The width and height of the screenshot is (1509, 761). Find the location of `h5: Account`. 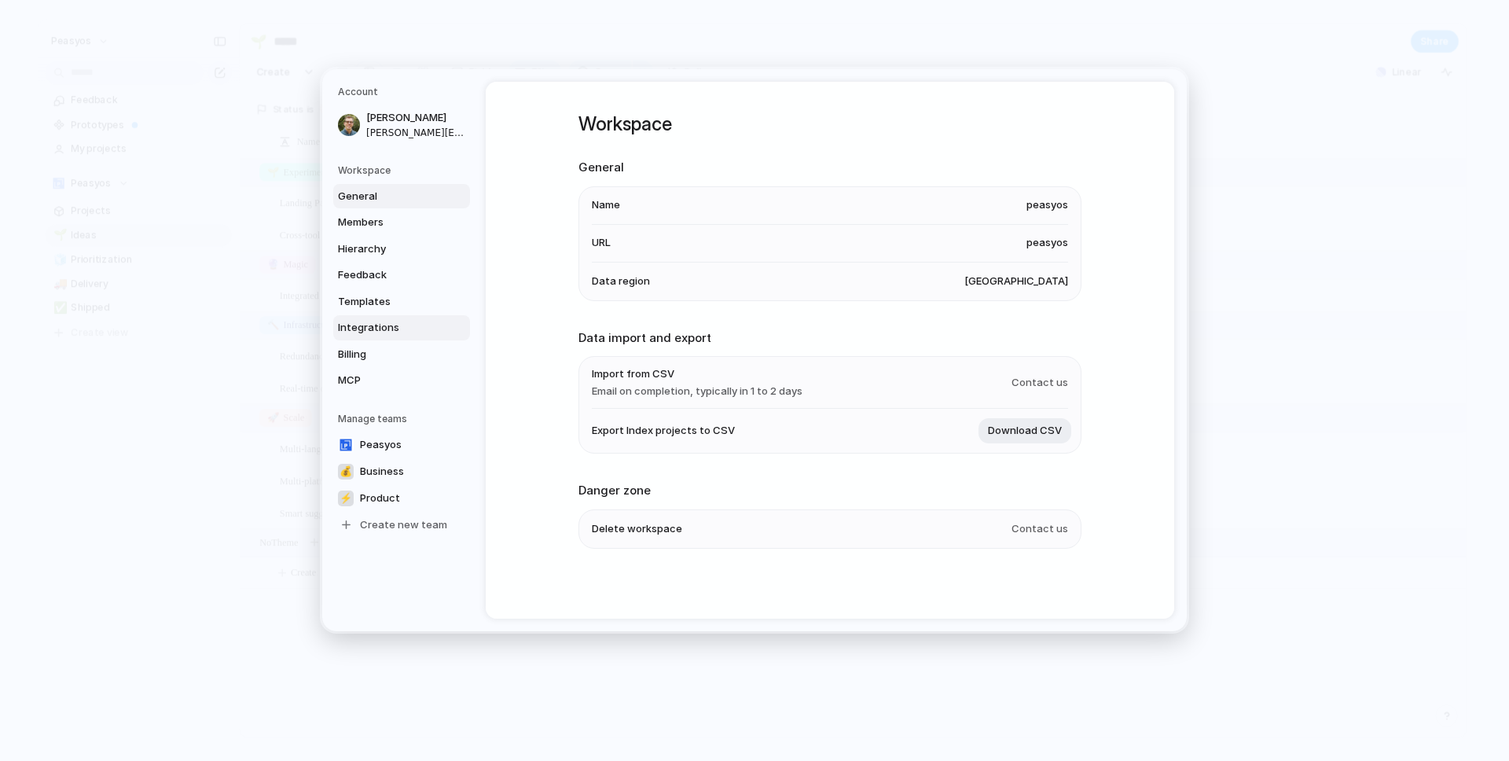

h5: Account is located at coordinates (404, 92).